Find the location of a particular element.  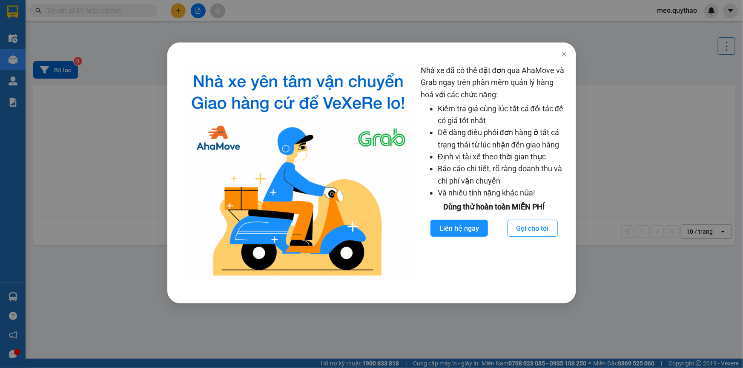

div: Dùng thử hoàn toàn MIỄN PHÍ is located at coordinates (493, 207).